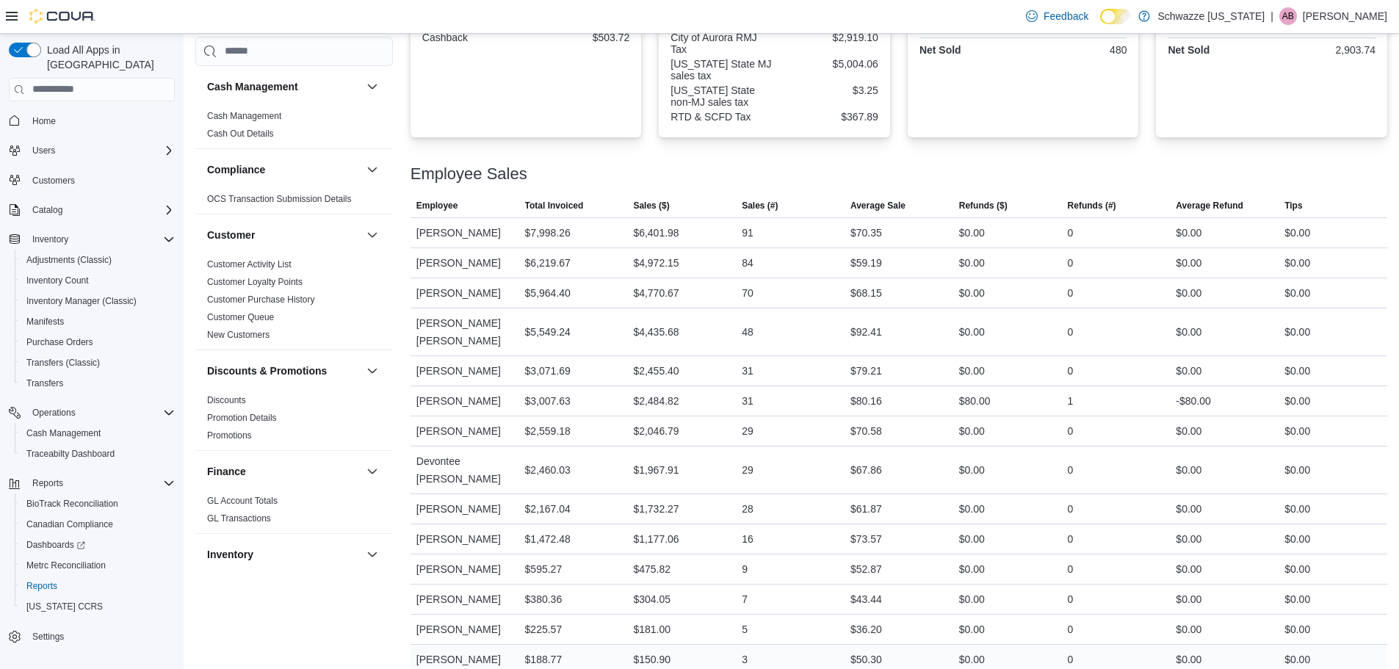  Describe the element at coordinates (239, 519) in the screenshot. I see `a: GL Transactions` at that location.